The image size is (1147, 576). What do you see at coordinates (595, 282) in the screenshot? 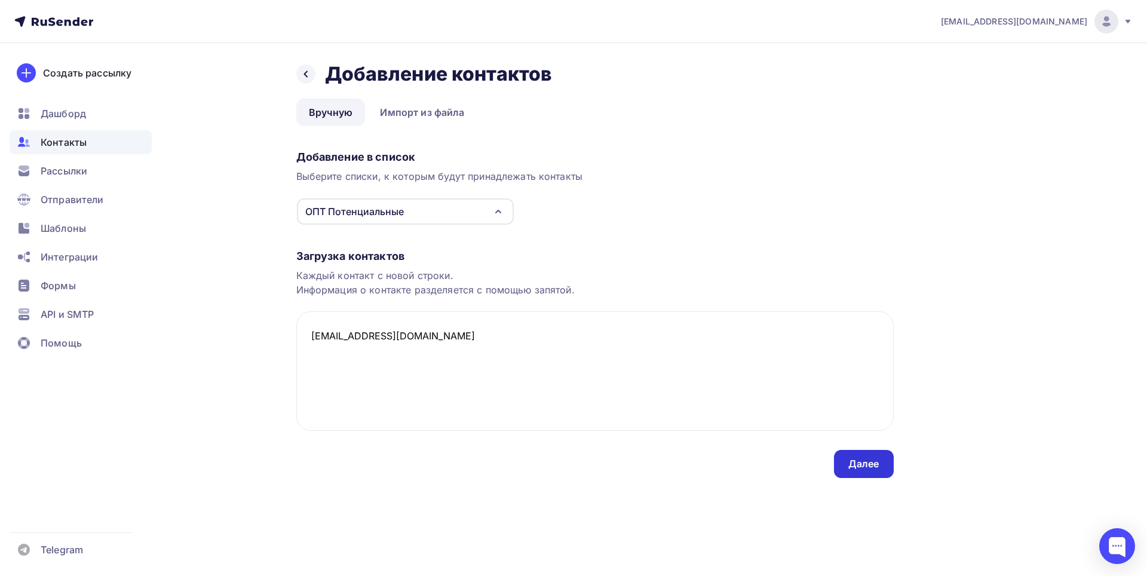
I see `div: Каждый контакт с новой строки. Информация о контакте разделяется с помощью запятой.` at bounding box center [595, 282].